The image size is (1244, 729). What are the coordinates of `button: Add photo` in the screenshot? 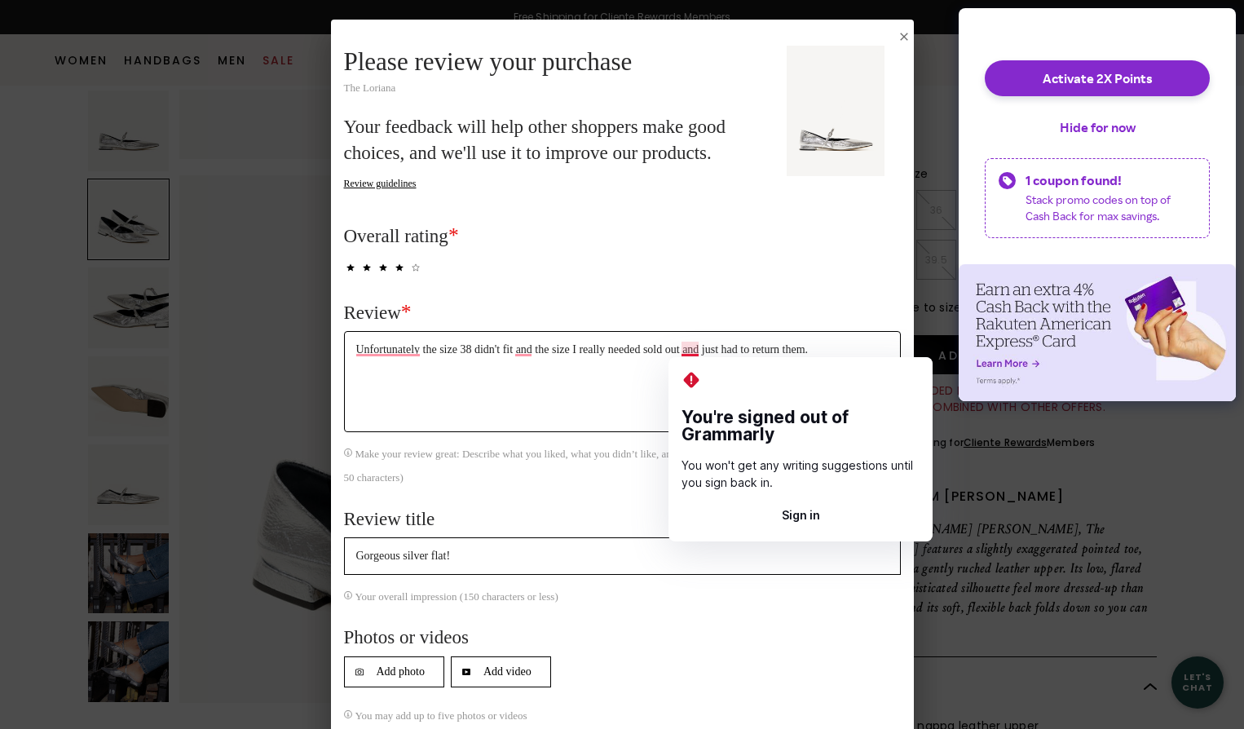 It's located at (395, 672).